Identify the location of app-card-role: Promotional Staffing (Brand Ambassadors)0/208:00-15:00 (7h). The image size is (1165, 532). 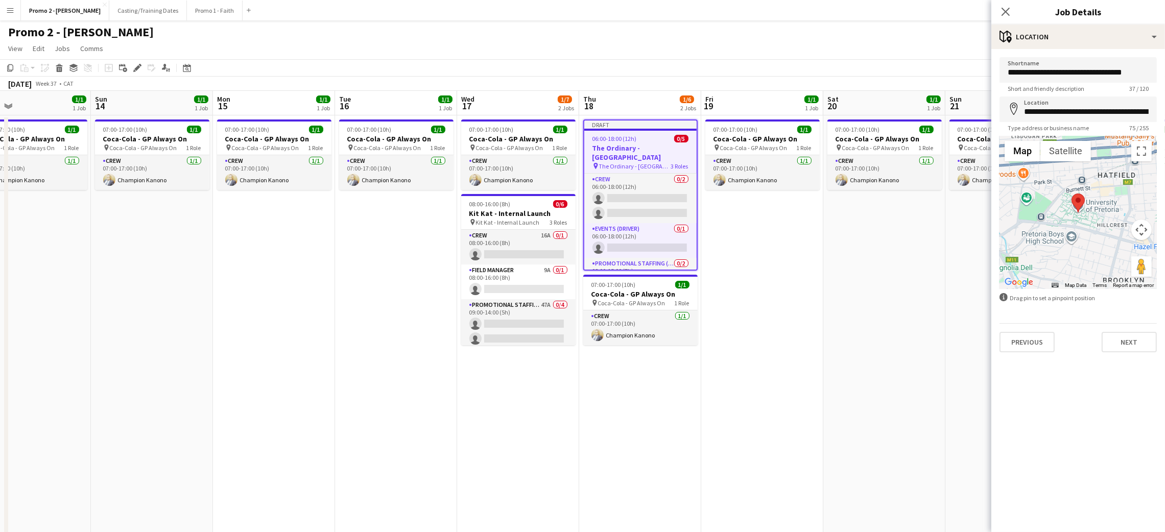
(641, 282).